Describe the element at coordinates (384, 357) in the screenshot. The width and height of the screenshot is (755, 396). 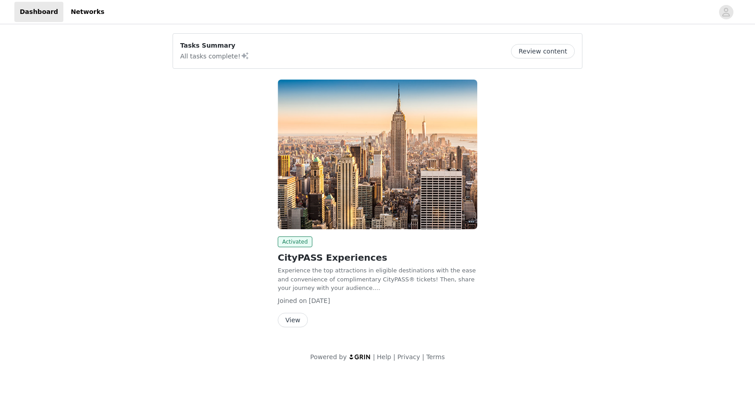
I see `a: Help` at that location.